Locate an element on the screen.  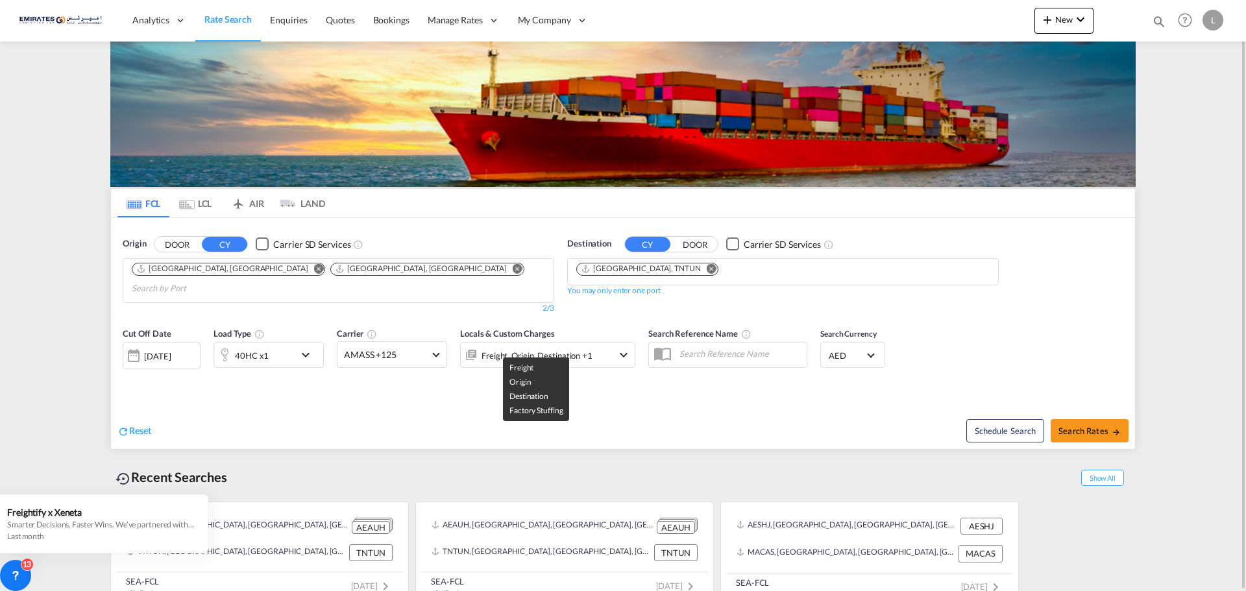
div: OriginDOOR CY Checkbox No InkUnchecked: Search for CY (Container Yard) services for all selected ... is located at coordinates (623, 334).